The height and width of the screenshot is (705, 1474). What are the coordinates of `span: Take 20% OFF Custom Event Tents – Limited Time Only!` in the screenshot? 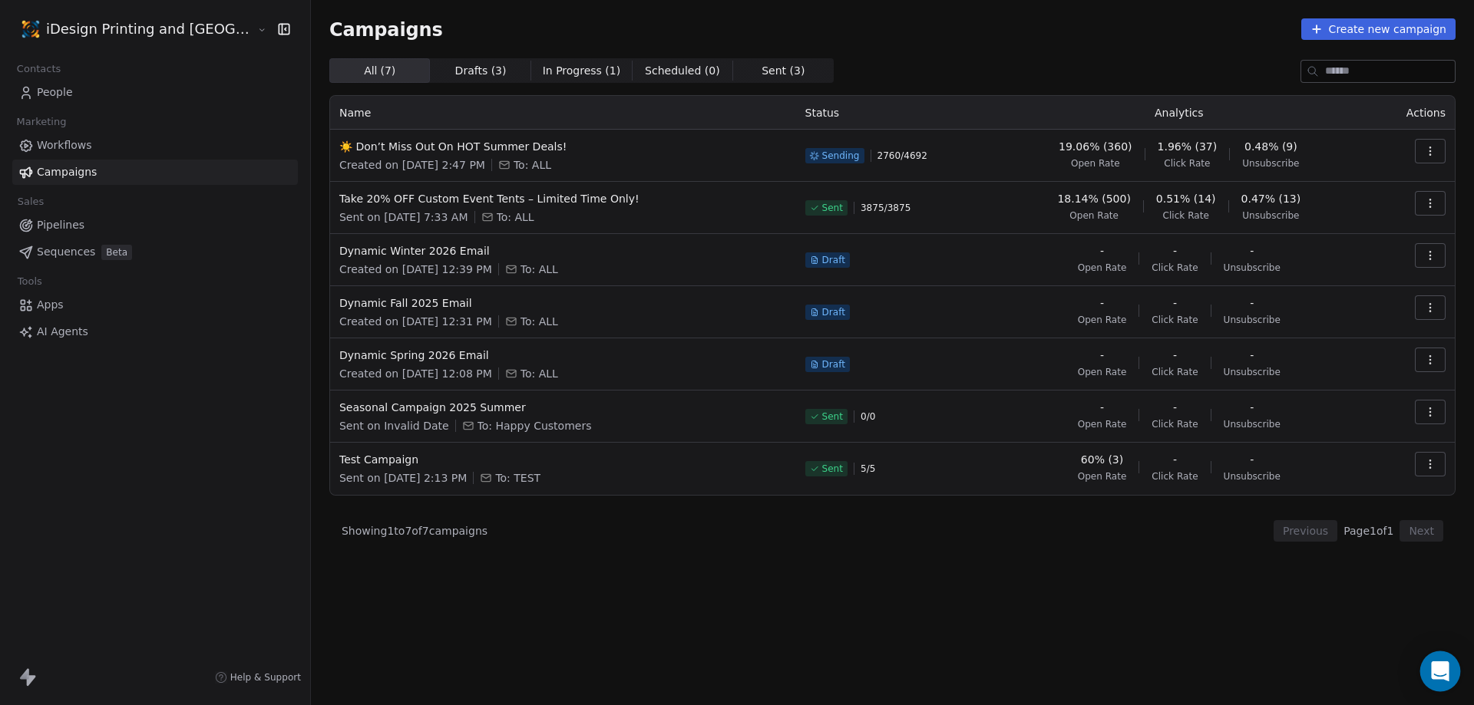 It's located at (563, 199).